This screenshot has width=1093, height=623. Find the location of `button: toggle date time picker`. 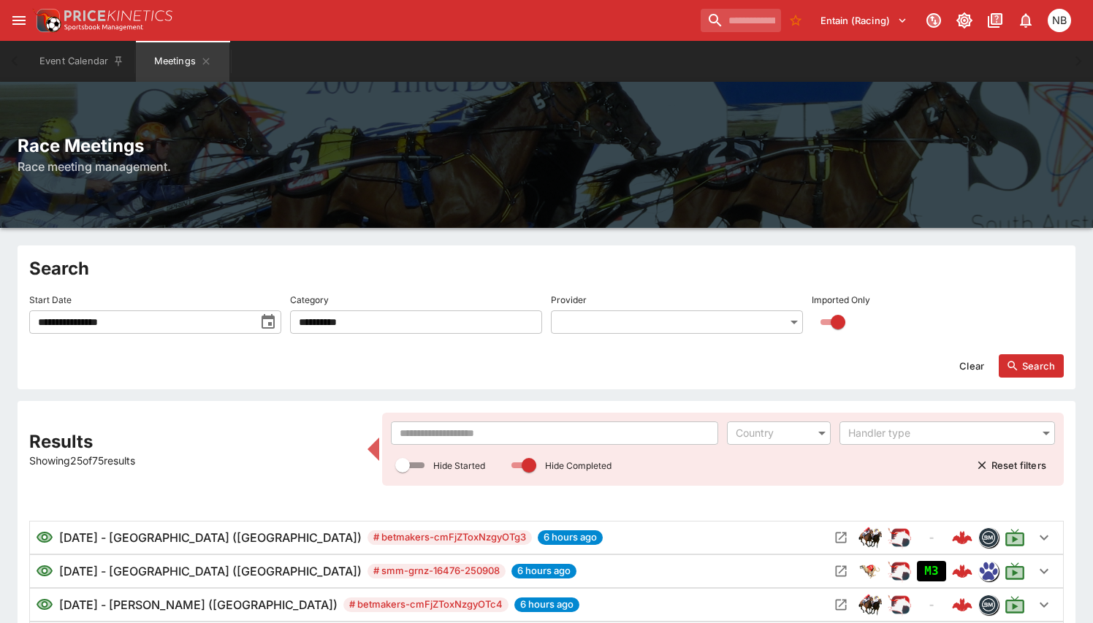

button: toggle date time picker is located at coordinates (268, 322).